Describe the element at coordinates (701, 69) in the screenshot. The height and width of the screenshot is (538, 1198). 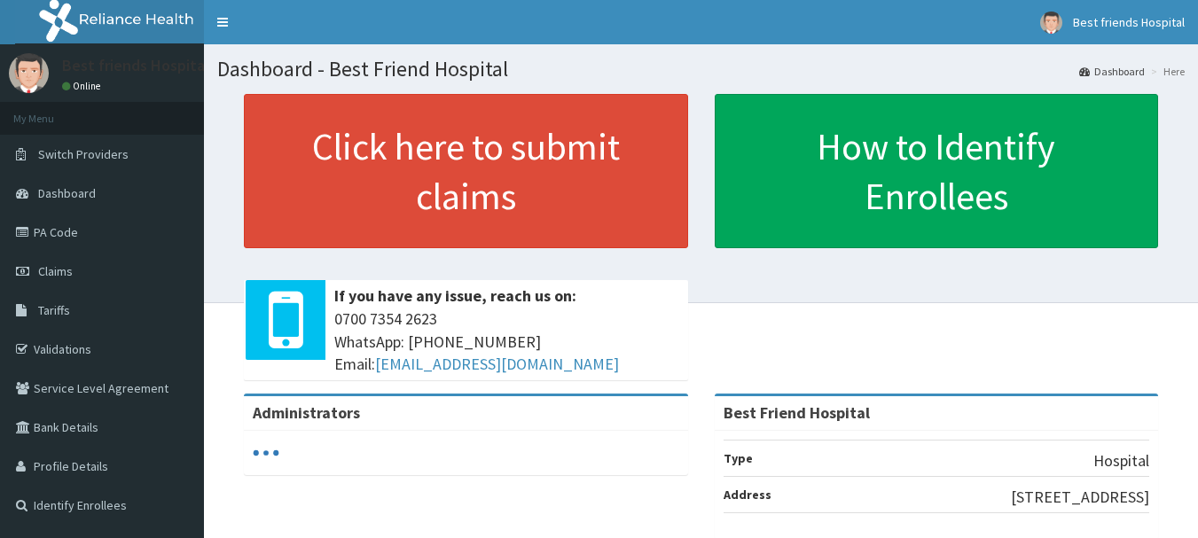
I see `h1: Dashboard - Best Friend Hospital` at that location.